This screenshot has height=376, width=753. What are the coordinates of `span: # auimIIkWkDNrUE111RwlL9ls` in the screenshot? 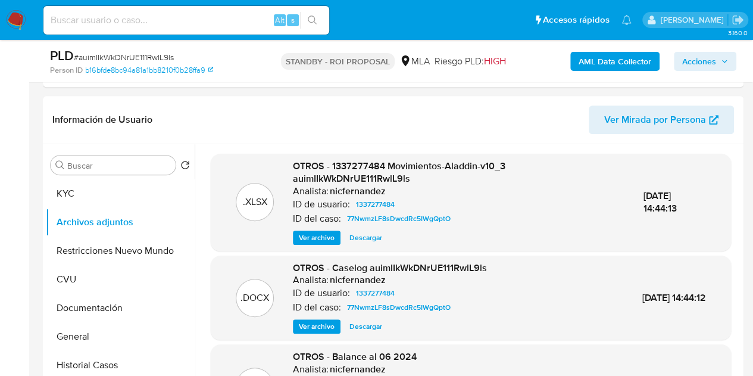 It's located at (124, 57).